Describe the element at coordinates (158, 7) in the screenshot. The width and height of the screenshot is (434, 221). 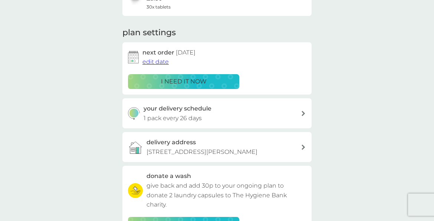
I see `span: 30x tablets` at that location.